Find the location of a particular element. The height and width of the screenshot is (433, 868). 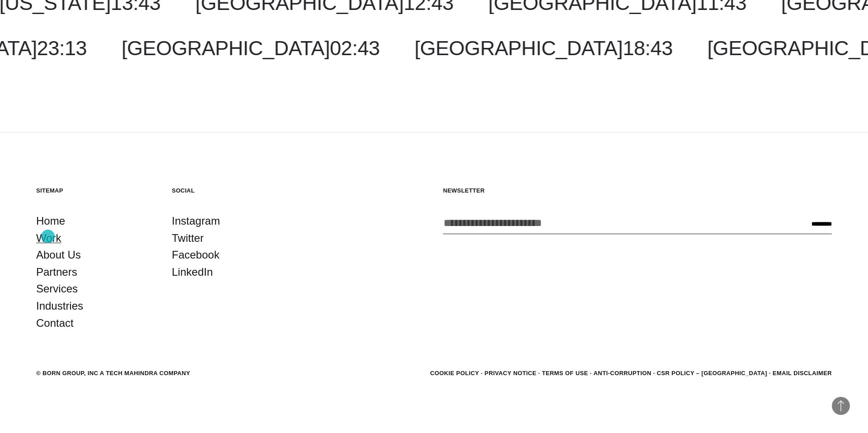

h5: Social is located at coordinates (231, 190).